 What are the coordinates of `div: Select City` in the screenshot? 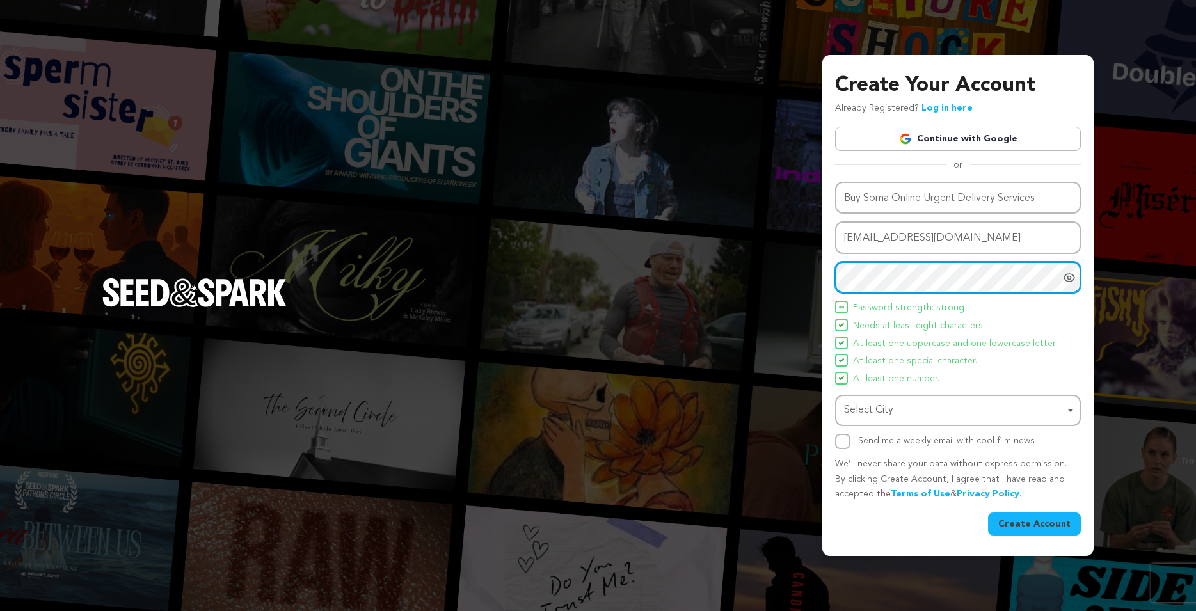 It's located at (954, 410).